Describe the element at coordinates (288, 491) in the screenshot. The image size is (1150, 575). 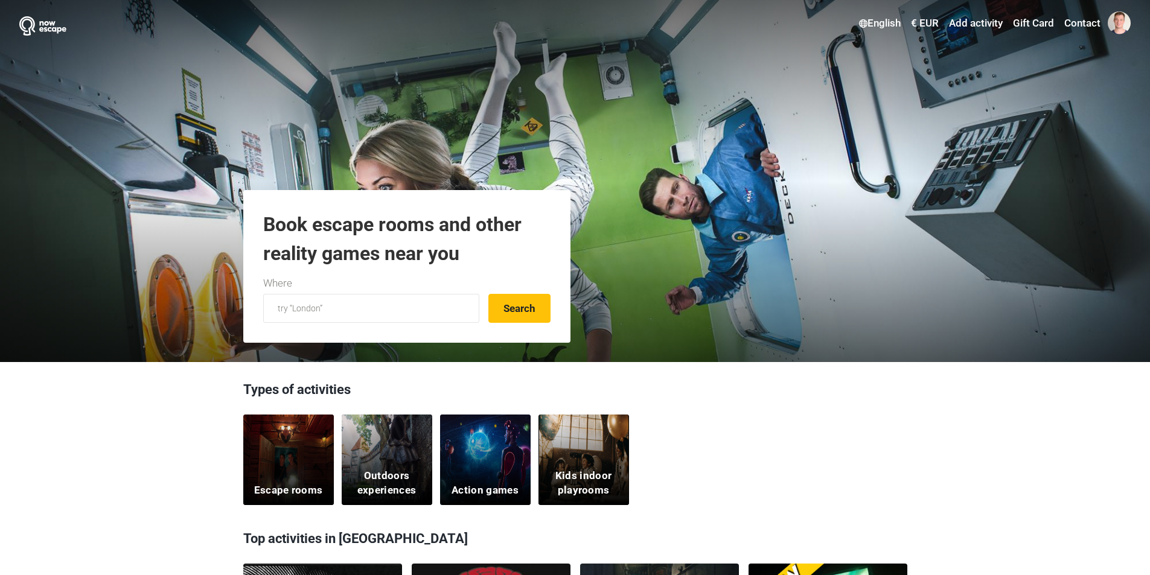
I see `h5: Escape rooms` at that location.